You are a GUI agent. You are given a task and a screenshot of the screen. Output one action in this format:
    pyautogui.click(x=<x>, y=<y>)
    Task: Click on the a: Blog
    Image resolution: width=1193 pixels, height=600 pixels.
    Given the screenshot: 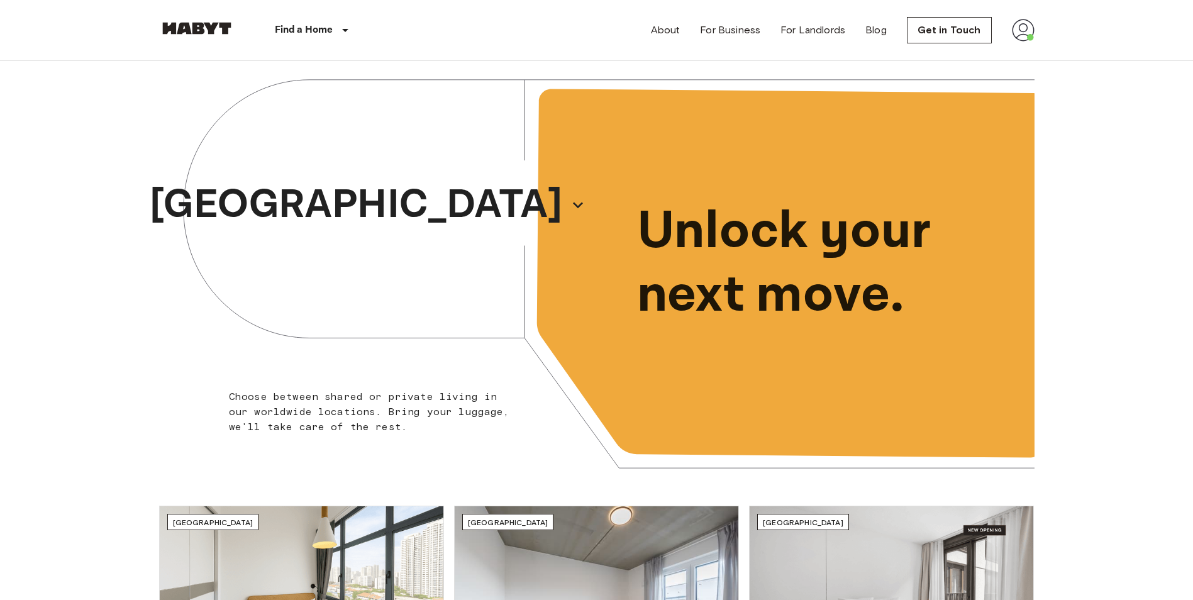 What is the action you would take?
    pyautogui.click(x=876, y=30)
    